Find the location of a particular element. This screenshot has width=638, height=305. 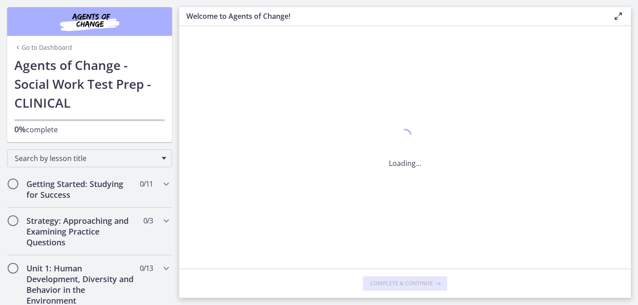

button: Complete & continue is located at coordinates (405, 283).